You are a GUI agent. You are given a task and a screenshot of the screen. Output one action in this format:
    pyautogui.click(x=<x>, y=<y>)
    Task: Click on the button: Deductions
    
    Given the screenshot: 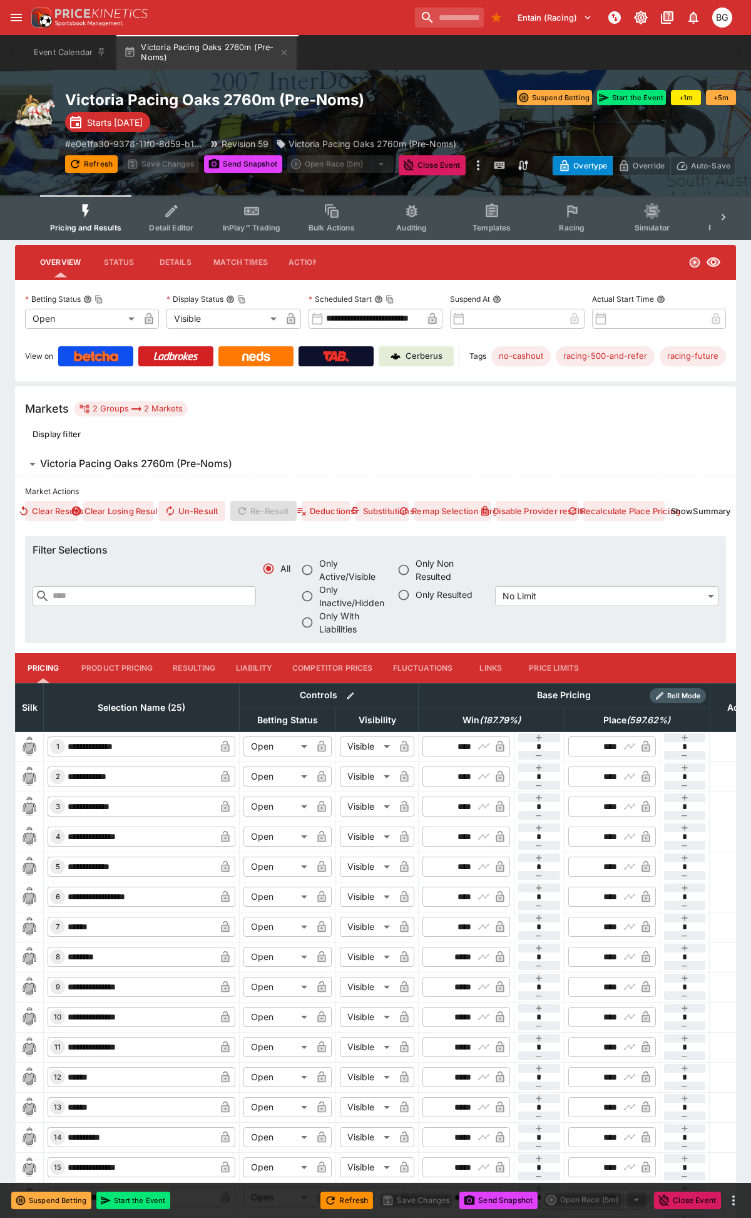 What is the action you would take?
    pyautogui.click(x=326, y=511)
    